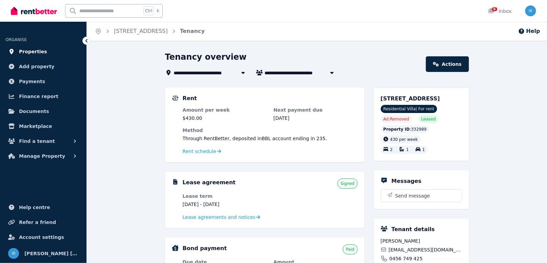 The image size is (547, 263). What do you see at coordinates (175, 248) in the screenshot?
I see `img: Bond Details` at bounding box center [175, 248].